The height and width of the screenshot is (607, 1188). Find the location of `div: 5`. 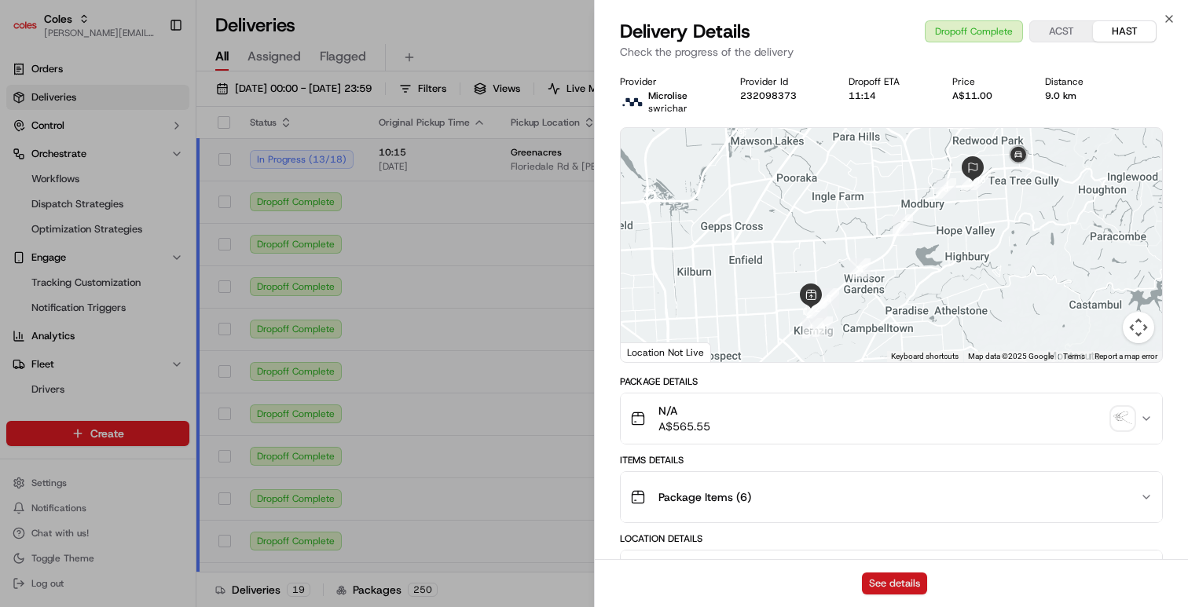

div: 5 is located at coordinates (829, 298).